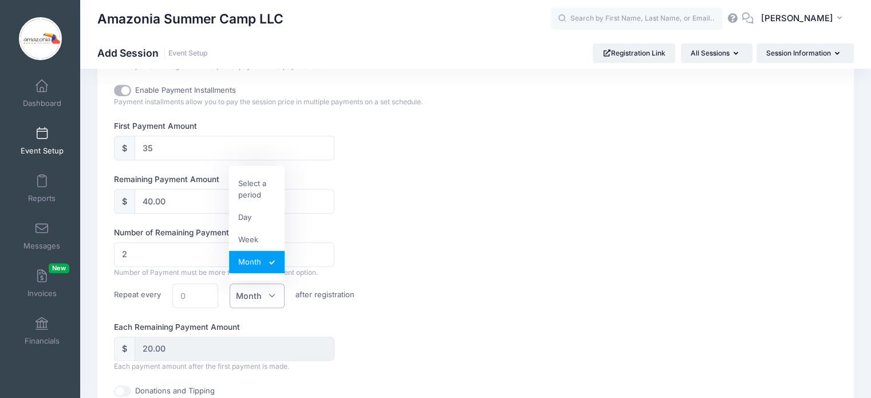 The width and height of the screenshot is (871, 398). I want to click on label: Number of Remaining Payments, so click(280, 233).